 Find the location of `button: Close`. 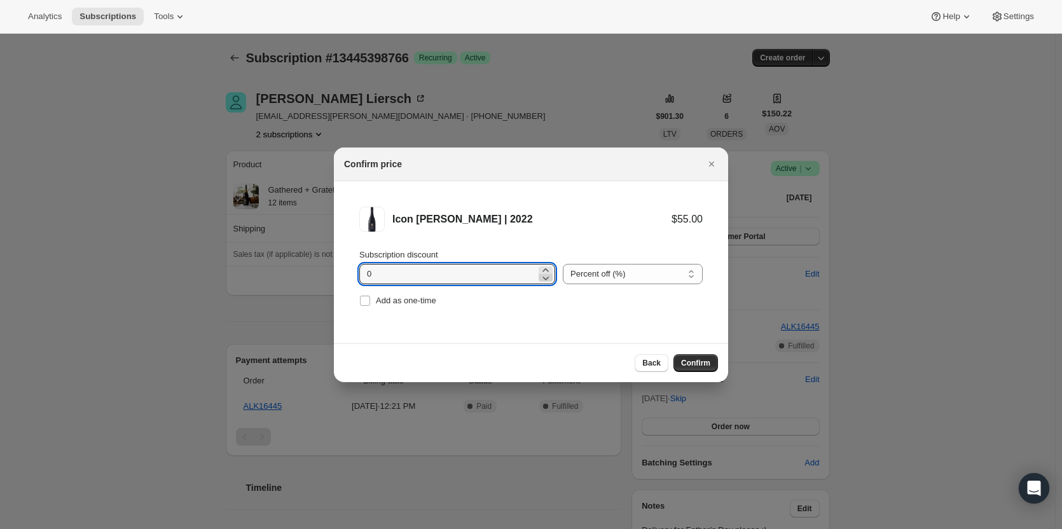

button: Close is located at coordinates (712, 164).